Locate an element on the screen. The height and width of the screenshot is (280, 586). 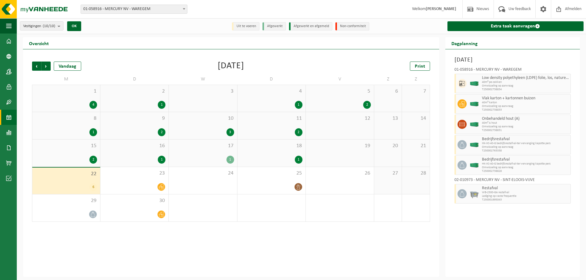
span: Onbehandeld hout (A) is located at coordinates (525, 119).